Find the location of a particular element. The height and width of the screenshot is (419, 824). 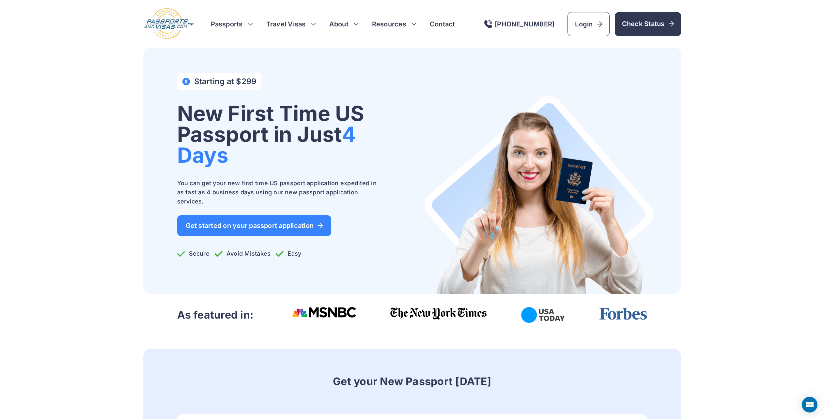

span: Login is located at coordinates (589, 24).